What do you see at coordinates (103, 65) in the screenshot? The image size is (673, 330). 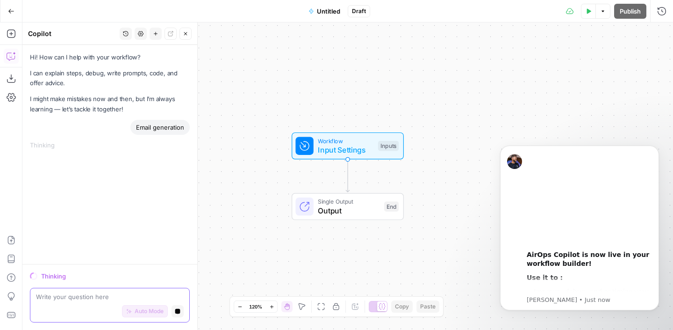 I see `video: Play video` at bounding box center [103, 65].